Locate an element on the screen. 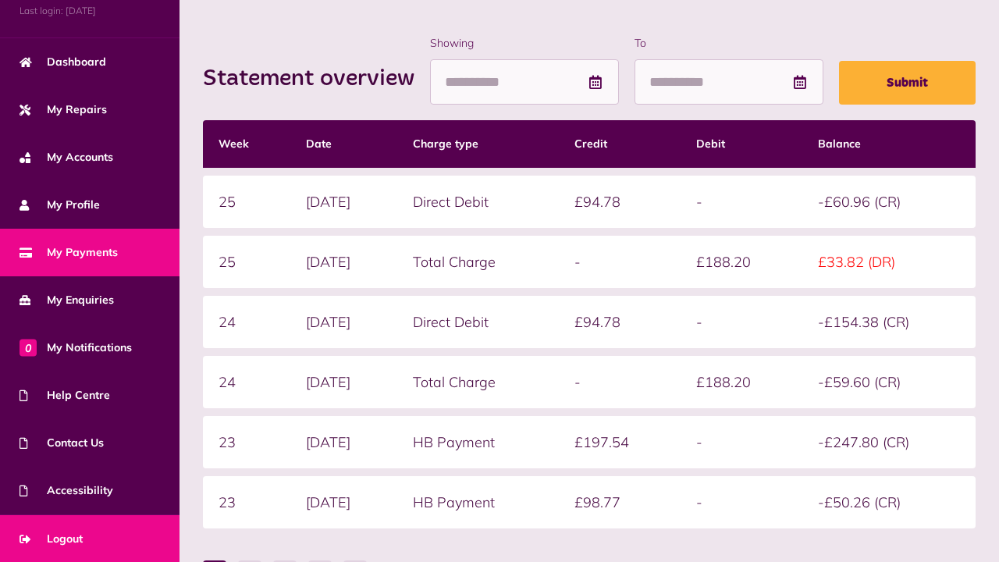 The image size is (999, 562). button: Submit is located at coordinates (907, 83).